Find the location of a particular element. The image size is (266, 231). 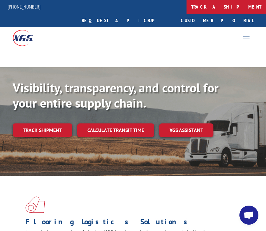

div: Open chat is located at coordinates (249, 215).